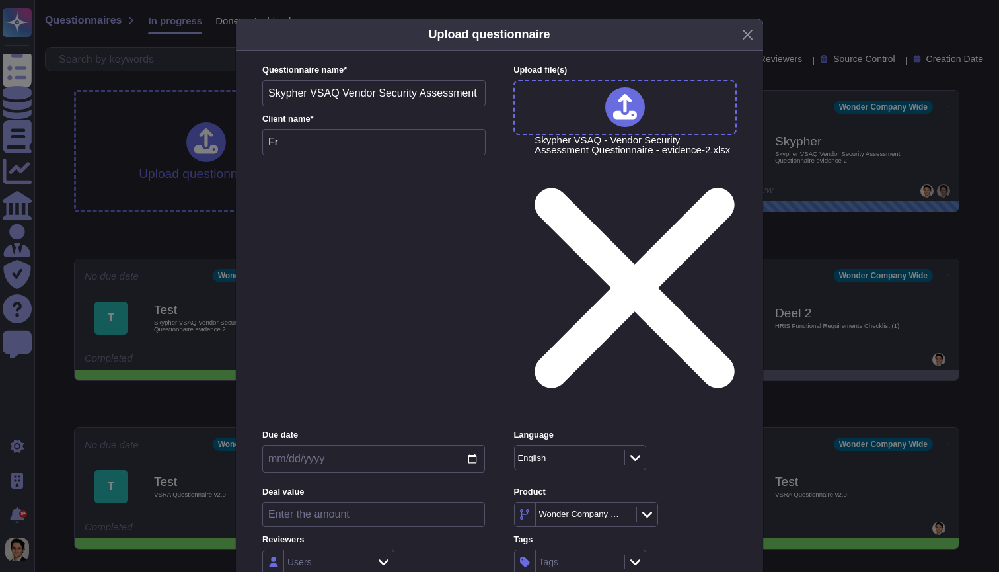 The height and width of the screenshot is (572, 999). What do you see at coordinates (374, 93) in the screenshot?
I see `input: Enter questionnaire name` at bounding box center [374, 93].